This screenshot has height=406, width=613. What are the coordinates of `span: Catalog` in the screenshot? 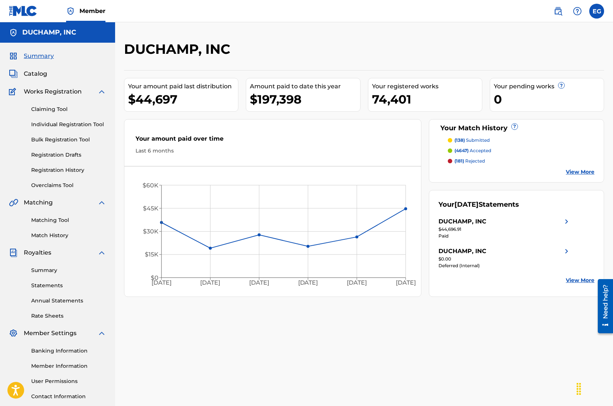 It's located at (35, 74).